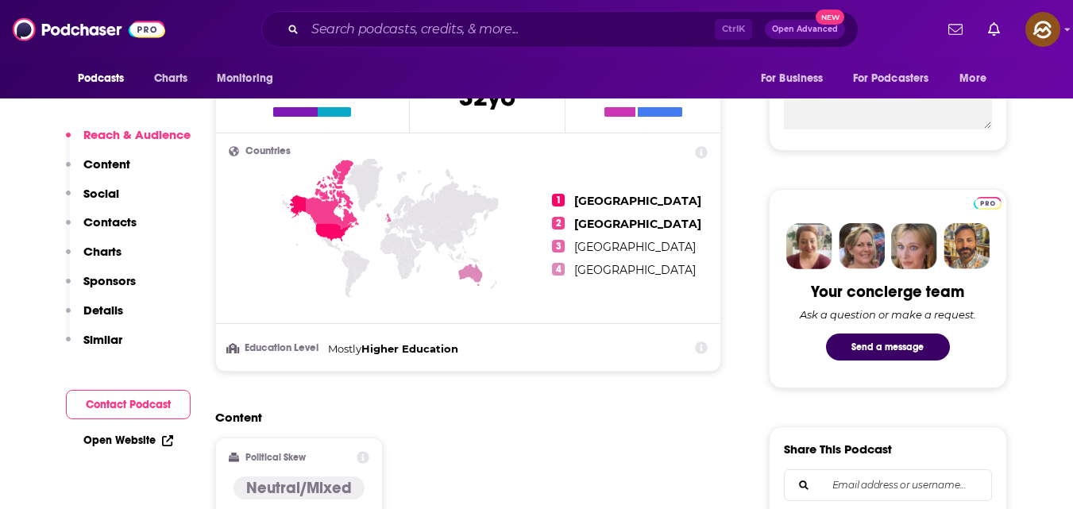 This screenshot has height=509, width=1073. What do you see at coordinates (888, 315) in the screenshot?
I see `div: Ask a question or make a request.` at bounding box center [888, 315].